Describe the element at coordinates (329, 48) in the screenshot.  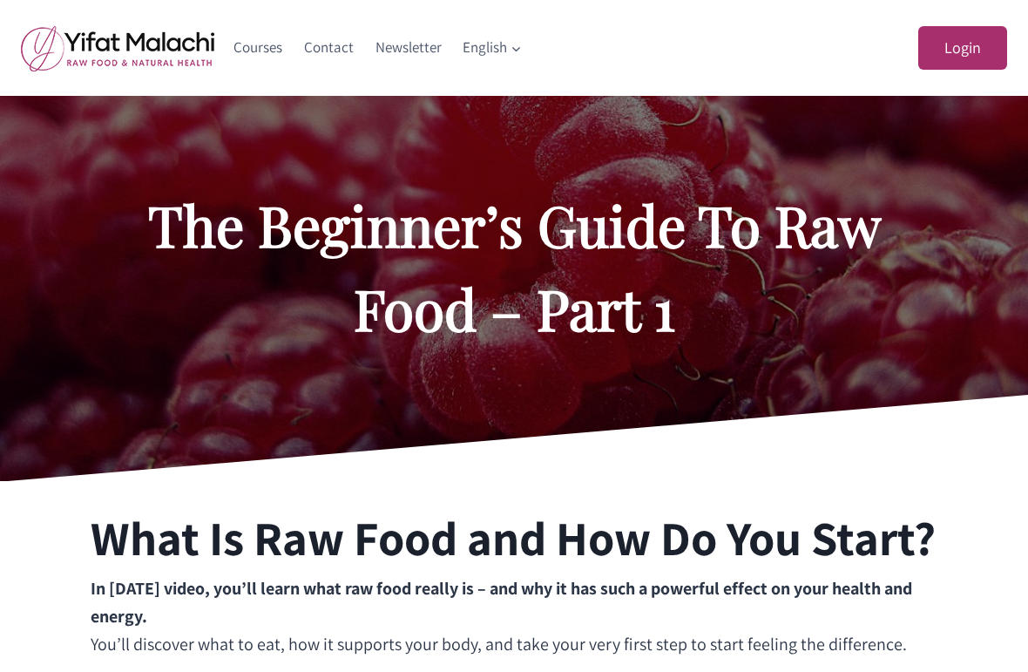
I see `a: Contact` at that location.